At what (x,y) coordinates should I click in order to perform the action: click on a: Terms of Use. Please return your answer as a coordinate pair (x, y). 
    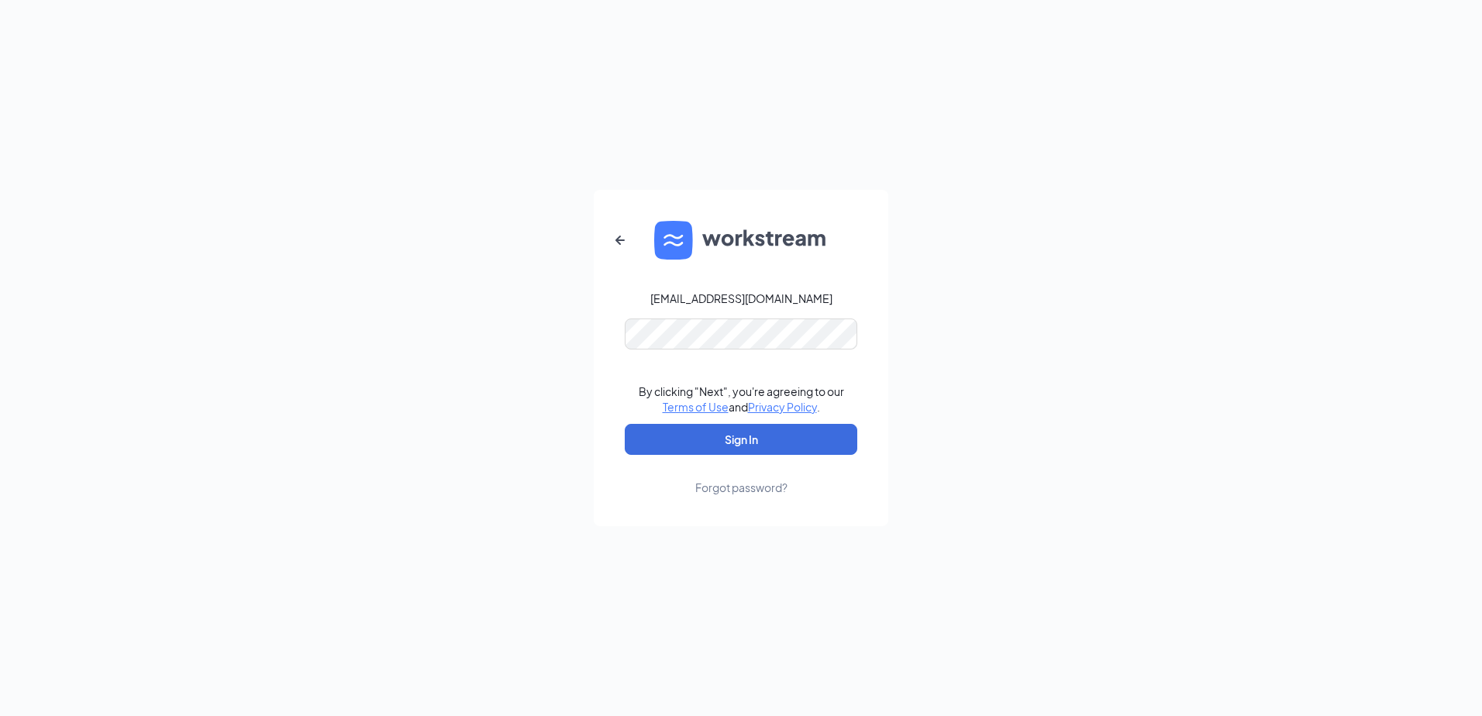
    Looking at the image, I should click on (695, 407).